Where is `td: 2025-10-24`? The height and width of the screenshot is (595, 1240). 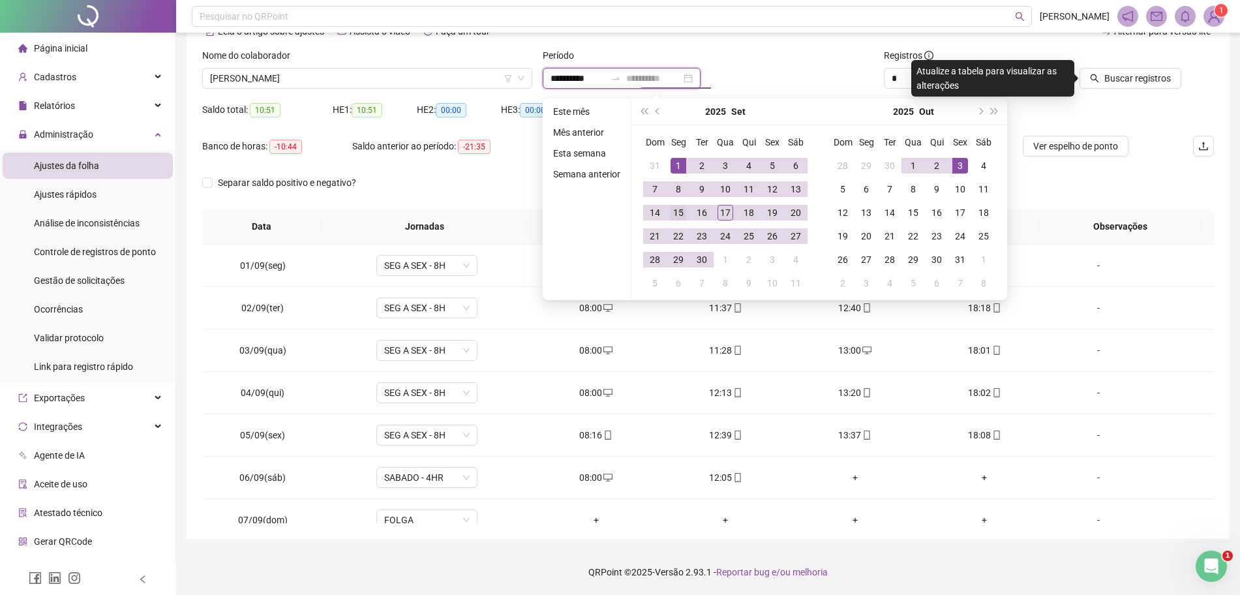 td: 2025-10-24 is located at coordinates (960, 236).